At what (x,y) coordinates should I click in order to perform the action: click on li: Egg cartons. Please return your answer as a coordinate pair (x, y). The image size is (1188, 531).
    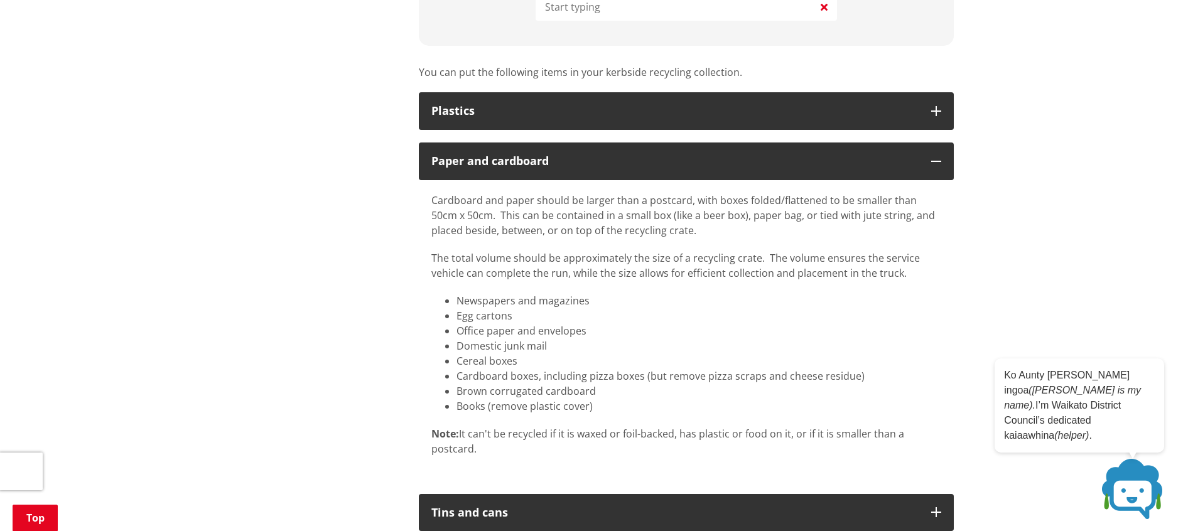
    Looking at the image, I should click on (699, 316).